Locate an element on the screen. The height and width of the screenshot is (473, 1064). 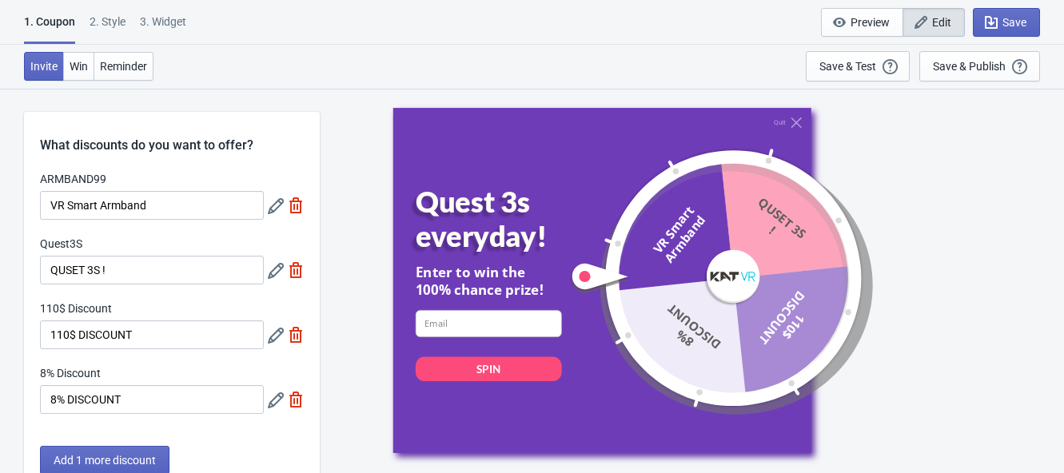
div: 2 . Style is located at coordinates (107, 27).